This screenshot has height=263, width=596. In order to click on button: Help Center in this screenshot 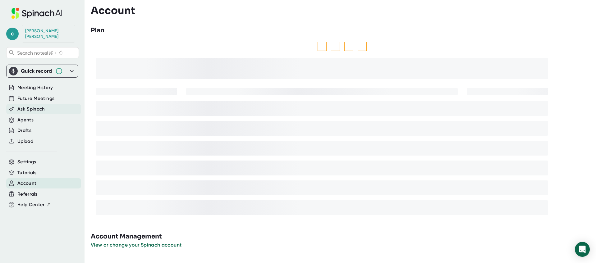, I will do `click(34, 205)`.